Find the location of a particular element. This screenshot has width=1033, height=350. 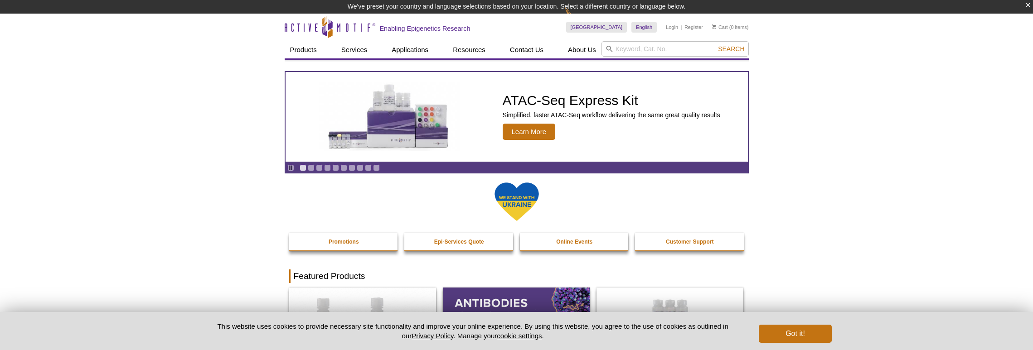

a: English is located at coordinates (644, 27).